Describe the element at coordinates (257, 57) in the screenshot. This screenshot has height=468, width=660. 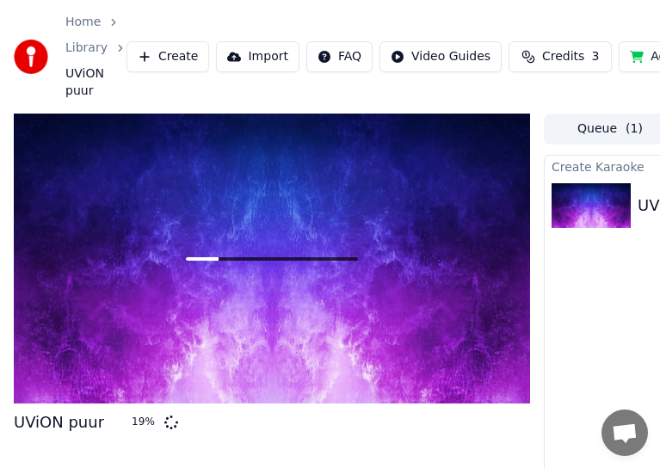
I see `button: Import` at that location.